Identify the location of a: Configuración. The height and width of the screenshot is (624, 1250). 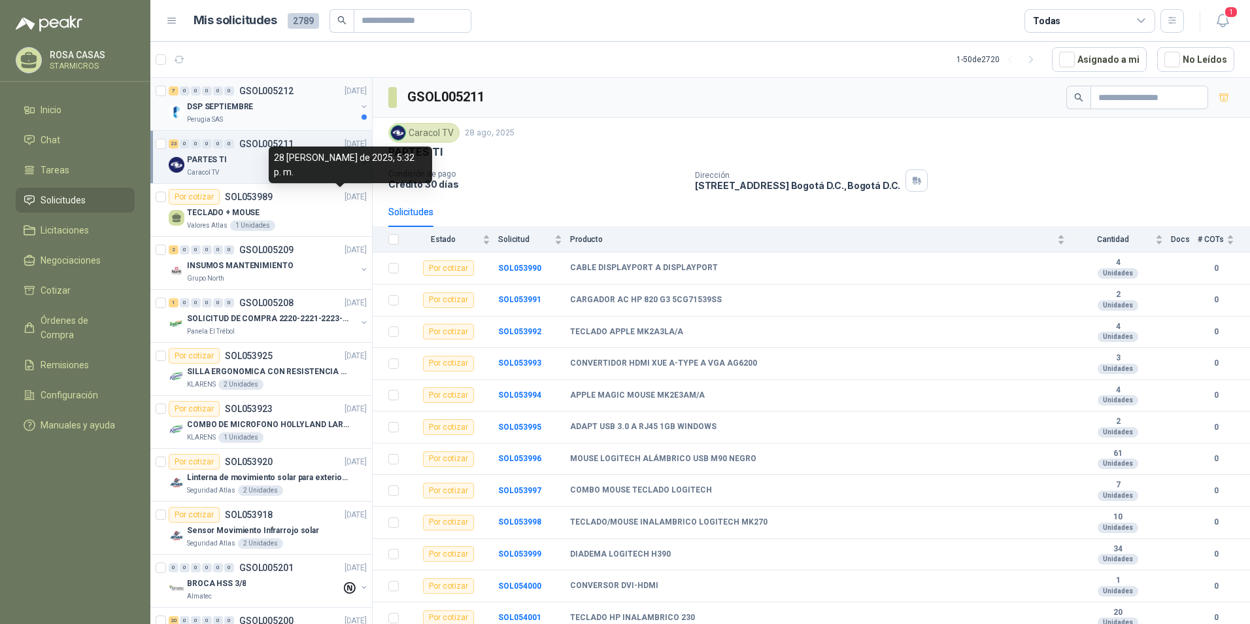
(75, 395).